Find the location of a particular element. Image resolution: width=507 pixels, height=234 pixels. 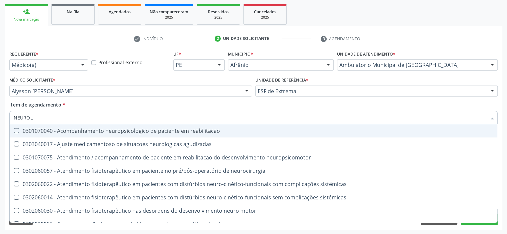

div: 0302060057 - Atendimento fisioterapêutico em paciente no pré/pós-operatório de neurocirurgia is located at coordinates (253, 171).